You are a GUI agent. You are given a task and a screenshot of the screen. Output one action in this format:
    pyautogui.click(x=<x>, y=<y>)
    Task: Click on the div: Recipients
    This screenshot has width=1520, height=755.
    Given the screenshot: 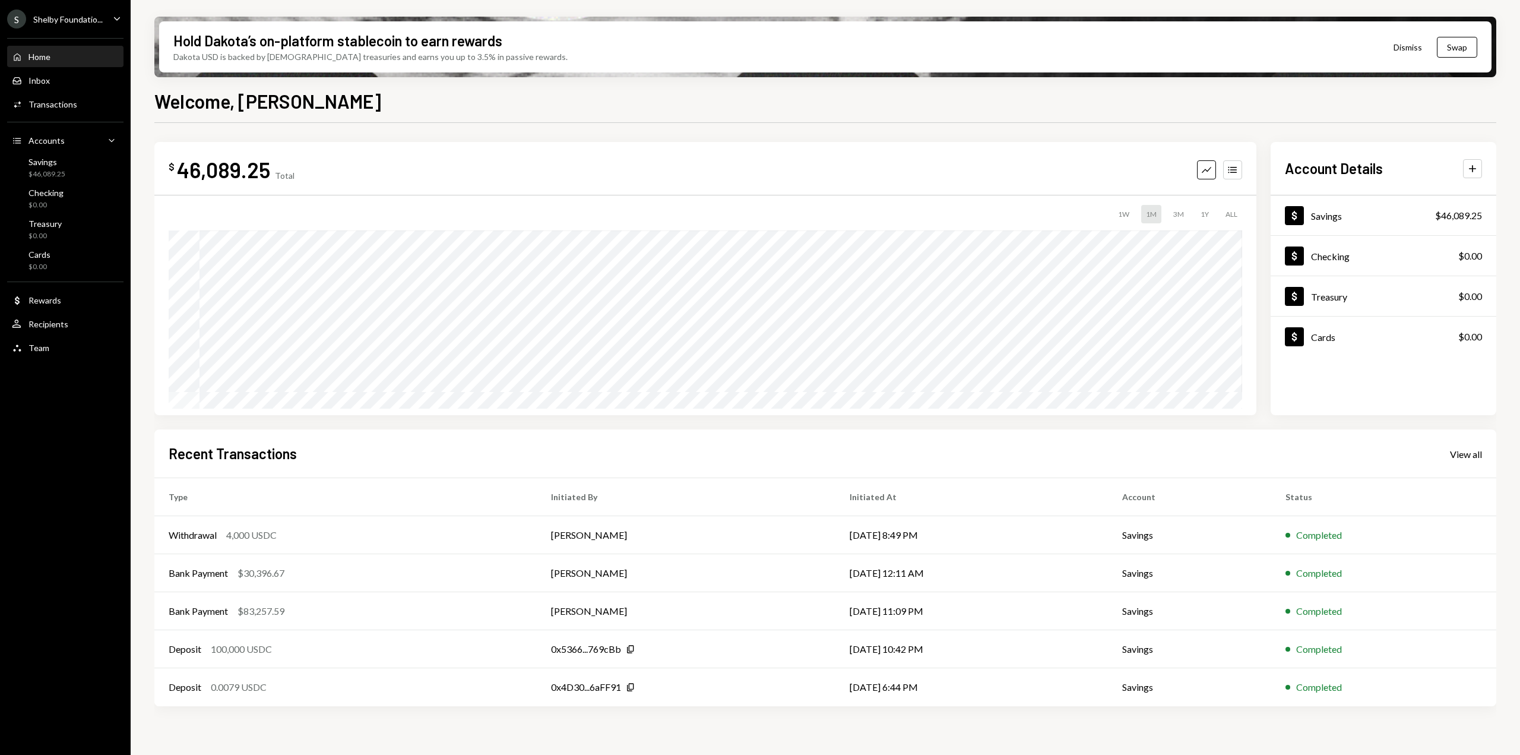 What is the action you would take?
    pyautogui.click(x=48, y=324)
    